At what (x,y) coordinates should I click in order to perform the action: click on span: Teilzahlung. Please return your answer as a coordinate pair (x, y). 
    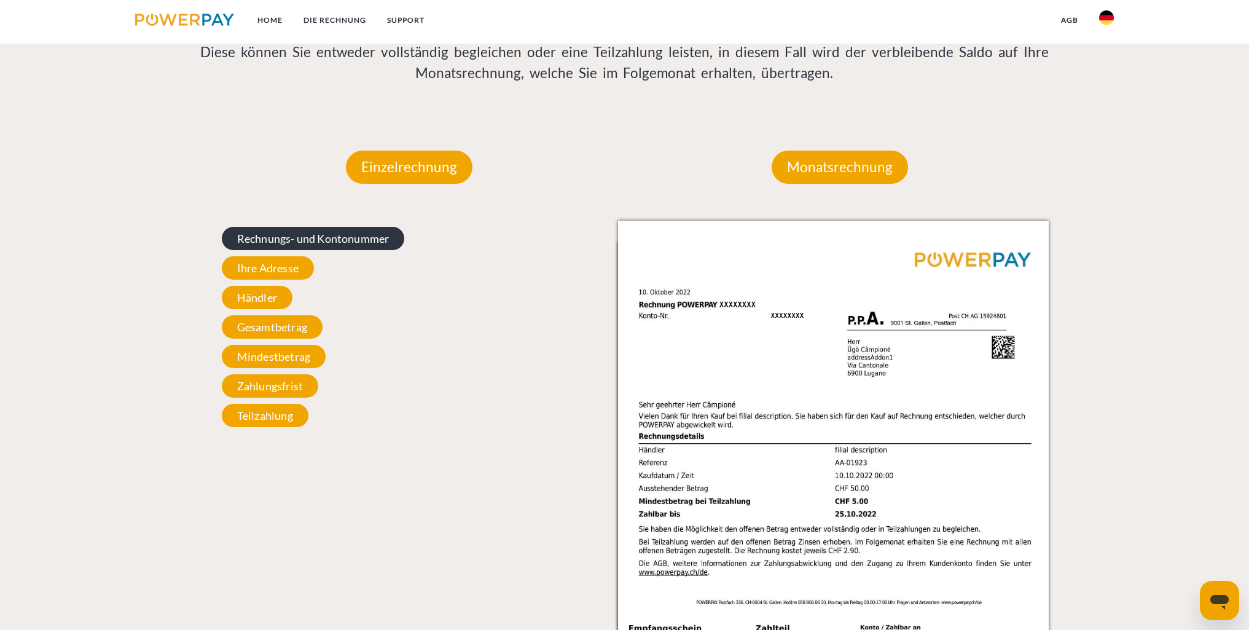
    Looking at the image, I should click on (265, 415).